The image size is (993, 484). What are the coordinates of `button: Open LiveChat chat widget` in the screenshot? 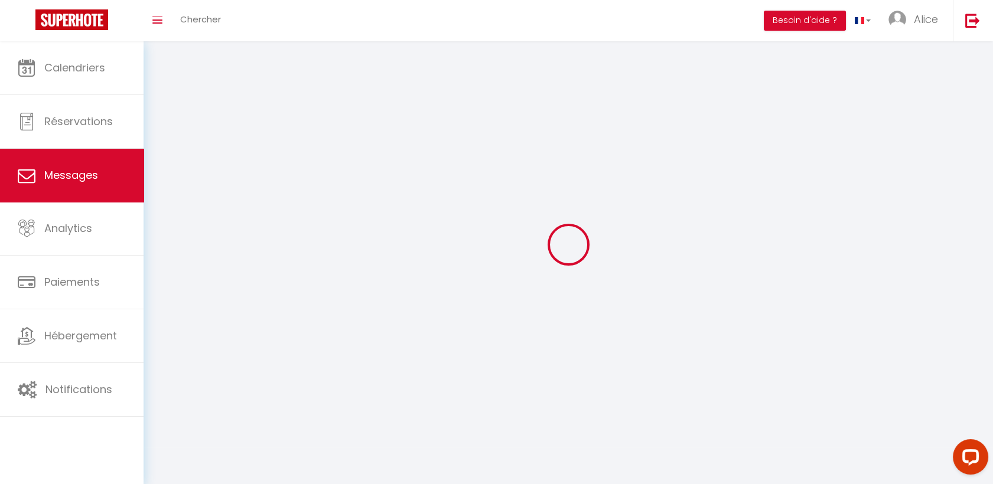 It's located at (27, 22).